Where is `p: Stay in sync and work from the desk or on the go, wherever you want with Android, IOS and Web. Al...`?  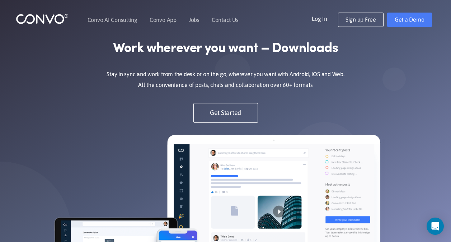
p: Stay in sync and work from the desk or on the go, wherever you want with Android, IOS and Web. Al... is located at coordinates (226, 80).